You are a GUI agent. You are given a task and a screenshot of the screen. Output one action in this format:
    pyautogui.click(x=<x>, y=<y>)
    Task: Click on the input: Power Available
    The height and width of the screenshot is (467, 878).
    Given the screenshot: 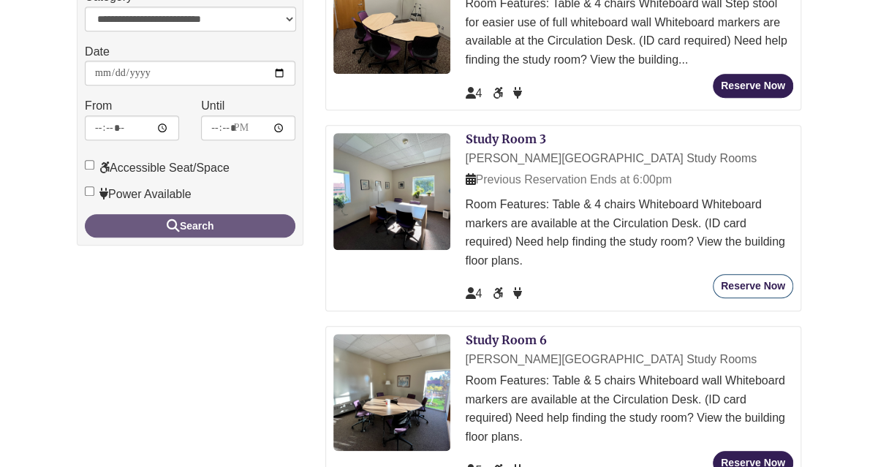 What is the action you would take?
    pyautogui.click(x=89, y=191)
    